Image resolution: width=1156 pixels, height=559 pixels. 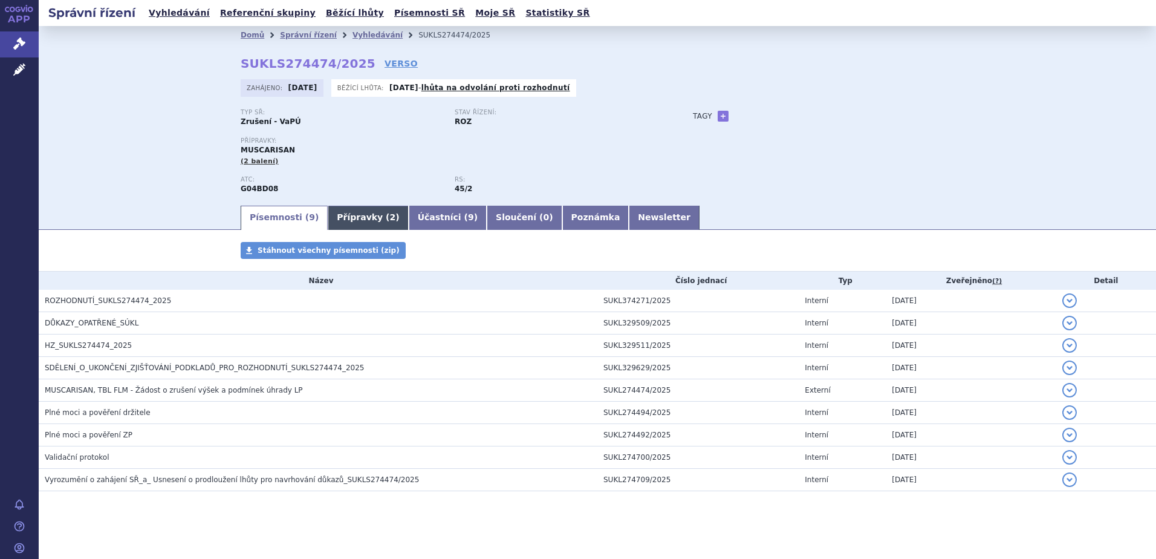 I want to click on span: ROZHODNUTÍ_SUKLS274474_2025, so click(x=108, y=300).